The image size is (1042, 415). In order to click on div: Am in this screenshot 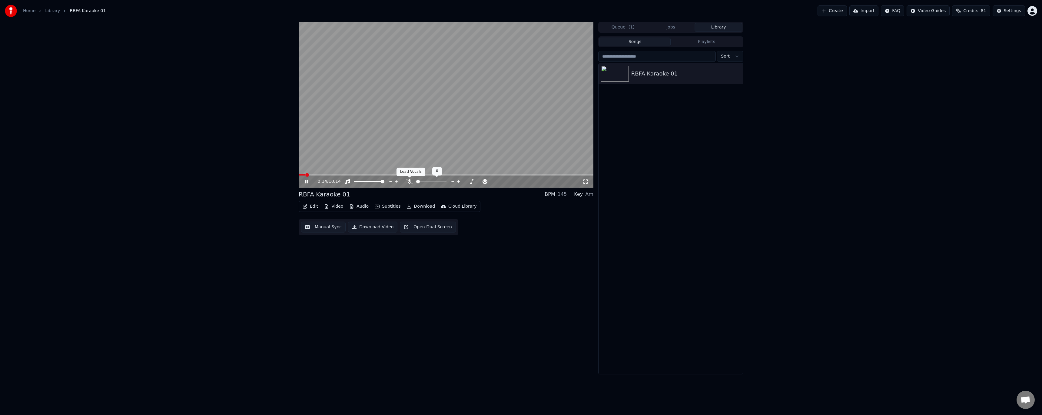, I will do `click(589, 194)`.